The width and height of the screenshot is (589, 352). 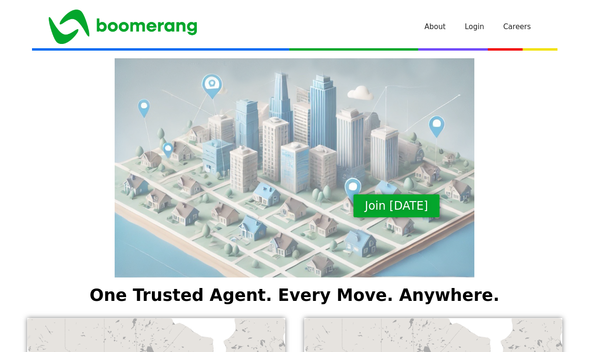 What do you see at coordinates (517, 27) in the screenshot?
I see `a: Careers` at bounding box center [517, 27].